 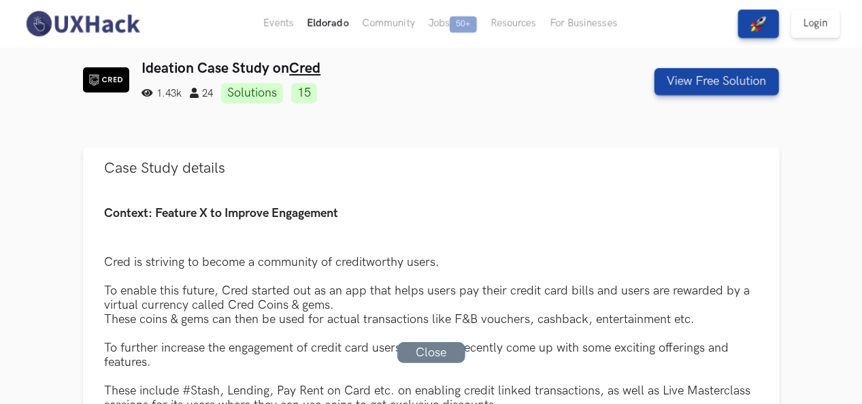 What do you see at coordinates (463, 24) in the screenshot?
I see `span: 50+` at bounding box center [463, 24].